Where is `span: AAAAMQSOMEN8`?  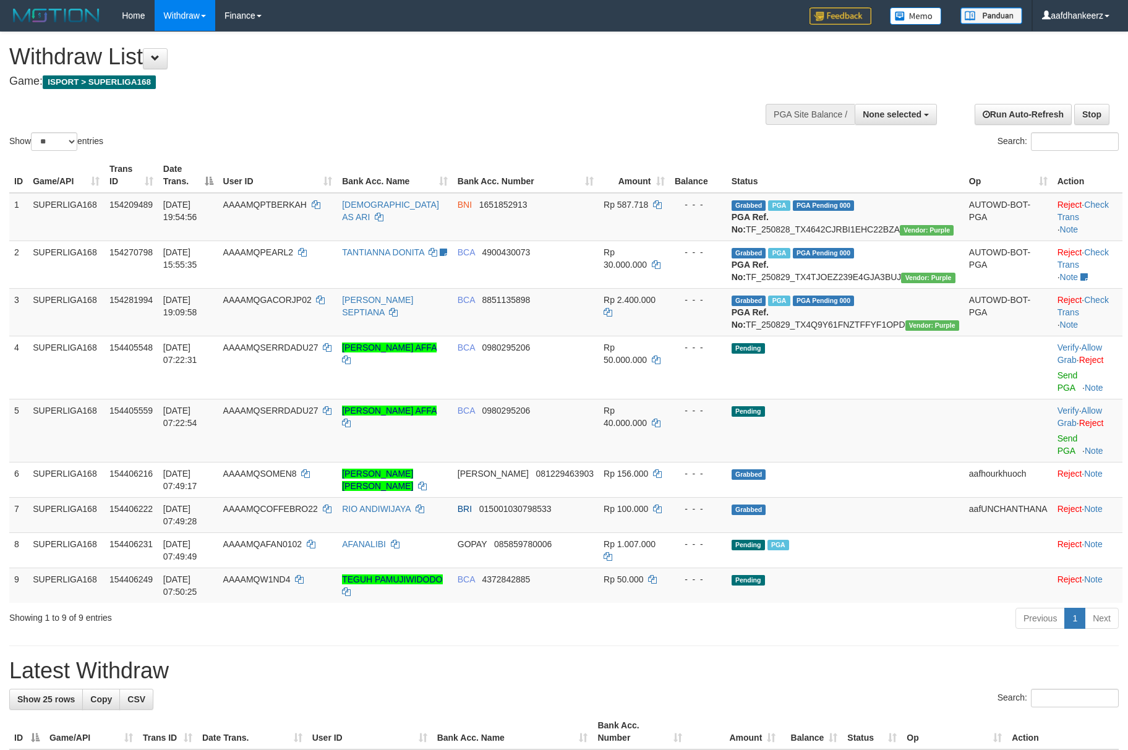
span: AAAAMQSOMEN8 is located at coordinates (260, 474).